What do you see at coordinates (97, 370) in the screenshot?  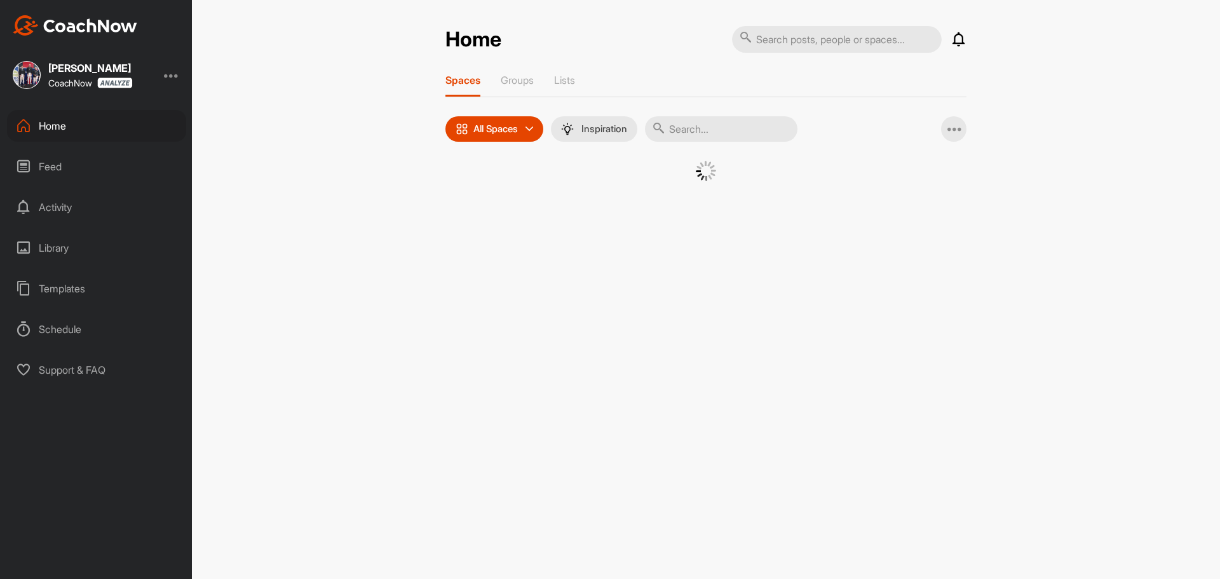 I see `div: Support & FAQ` at bounding box center [97, 370].